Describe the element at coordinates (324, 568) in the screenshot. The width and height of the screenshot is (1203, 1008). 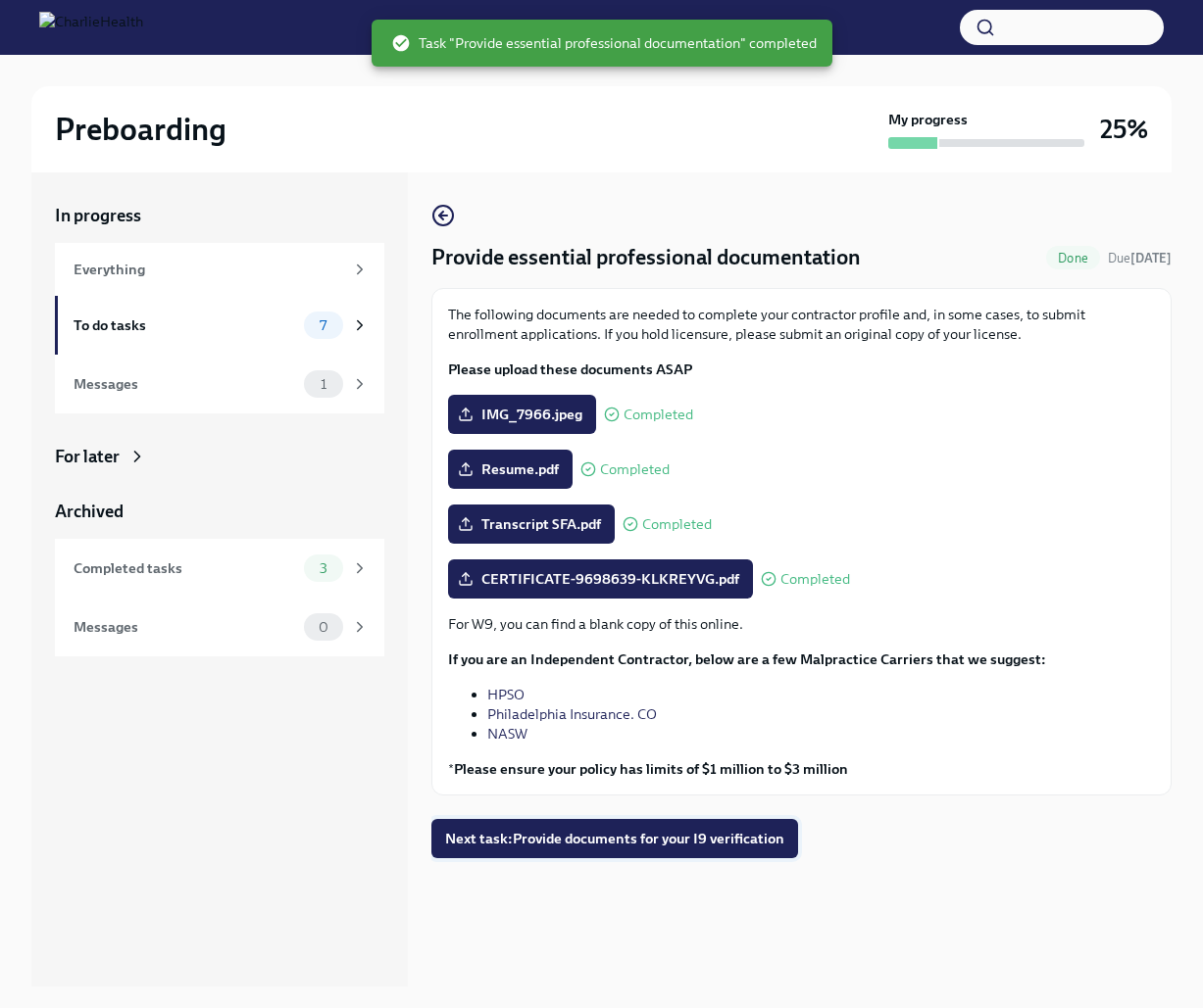
I see `span: 3` at that location.